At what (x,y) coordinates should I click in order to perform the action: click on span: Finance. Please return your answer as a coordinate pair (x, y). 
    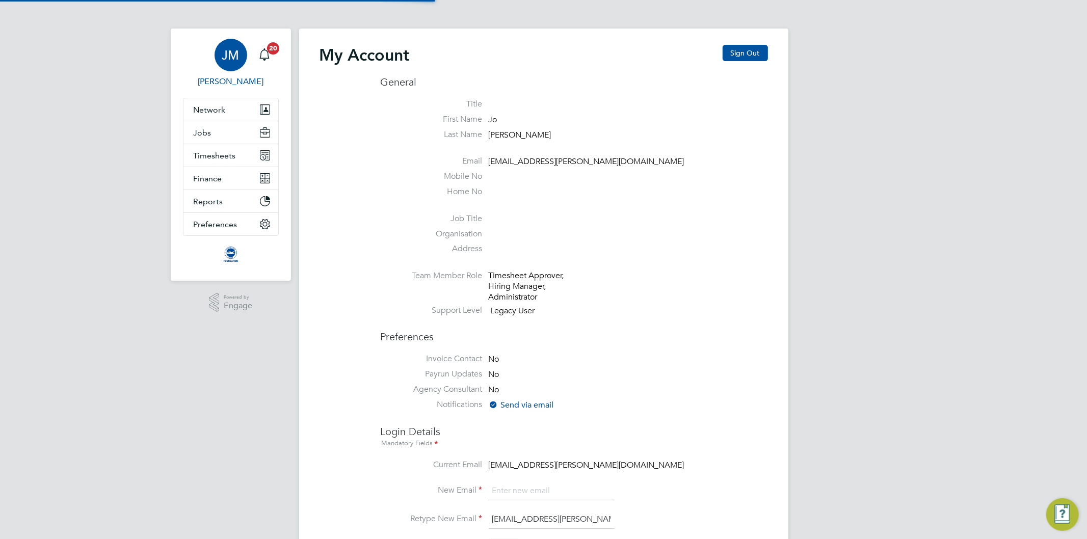
    Looking at the image, I should click on (208, 178).